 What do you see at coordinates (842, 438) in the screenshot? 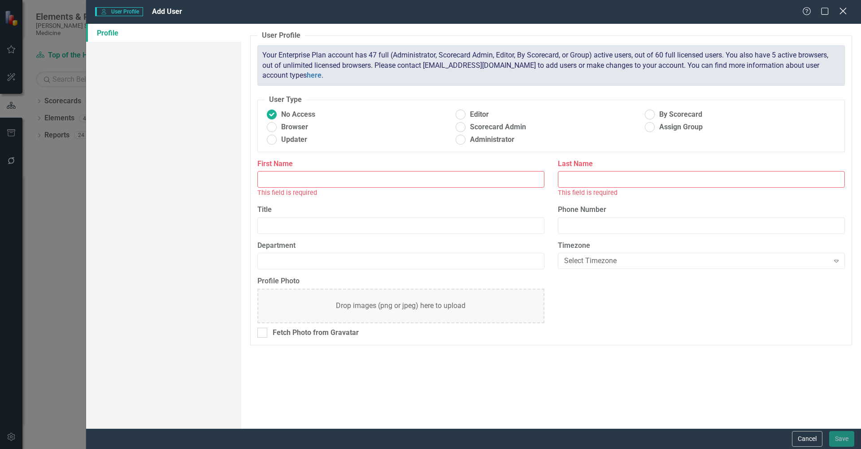
I see `button: Save` at bounding box center [842, 438].